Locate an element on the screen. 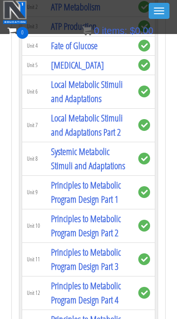 The image size is (177, 319). td: Unit 8 is located at coordinates (35, 158).